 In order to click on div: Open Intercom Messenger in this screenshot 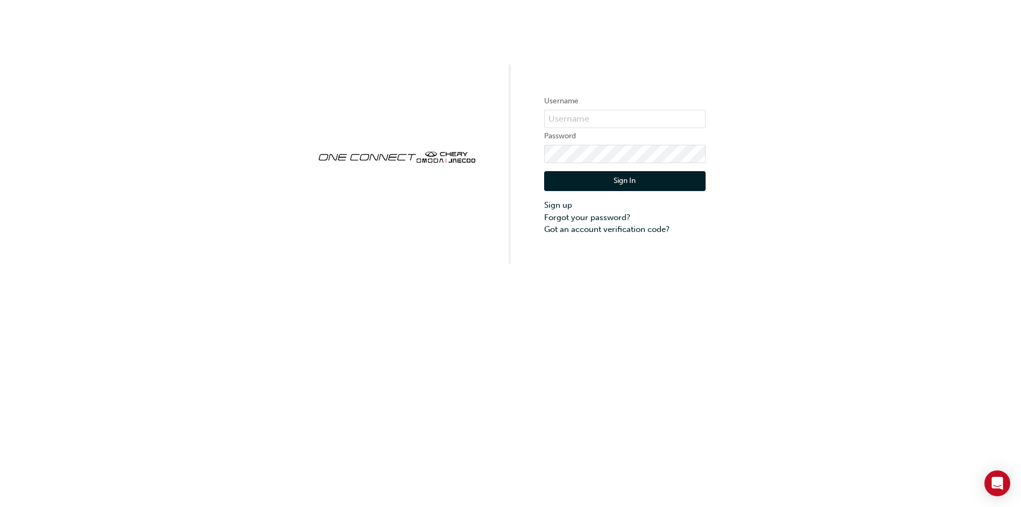, I will do `click(997, 483)`.